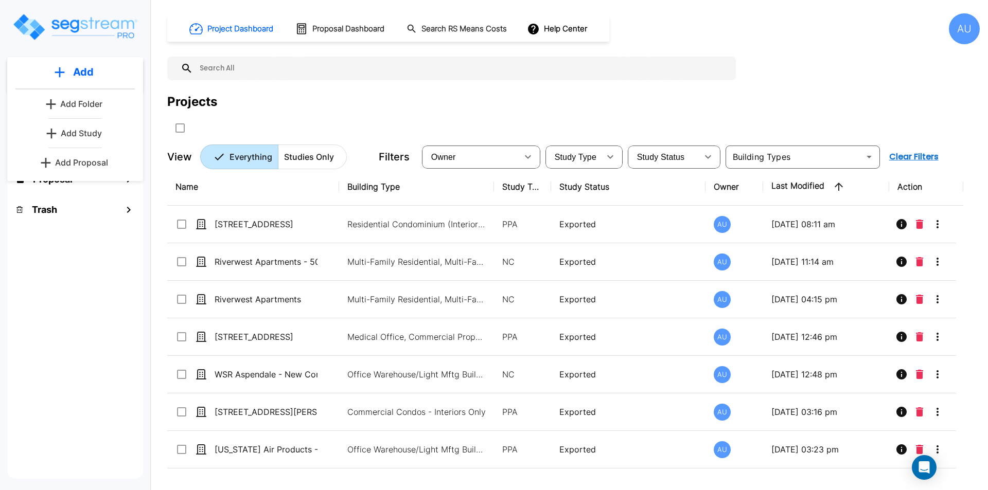  What do you see at coordinates (266, 299) in the screenshot?
I see `p: Riverwest Apartments` at bounding box center [266, 299].